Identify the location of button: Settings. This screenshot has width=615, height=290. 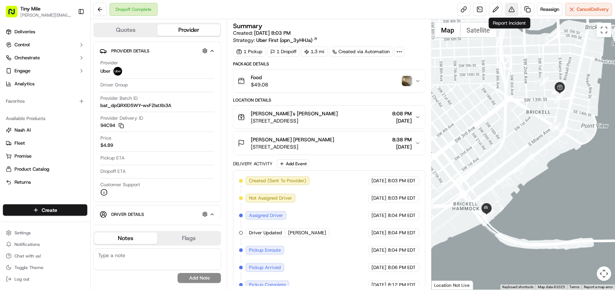
(45, 233).